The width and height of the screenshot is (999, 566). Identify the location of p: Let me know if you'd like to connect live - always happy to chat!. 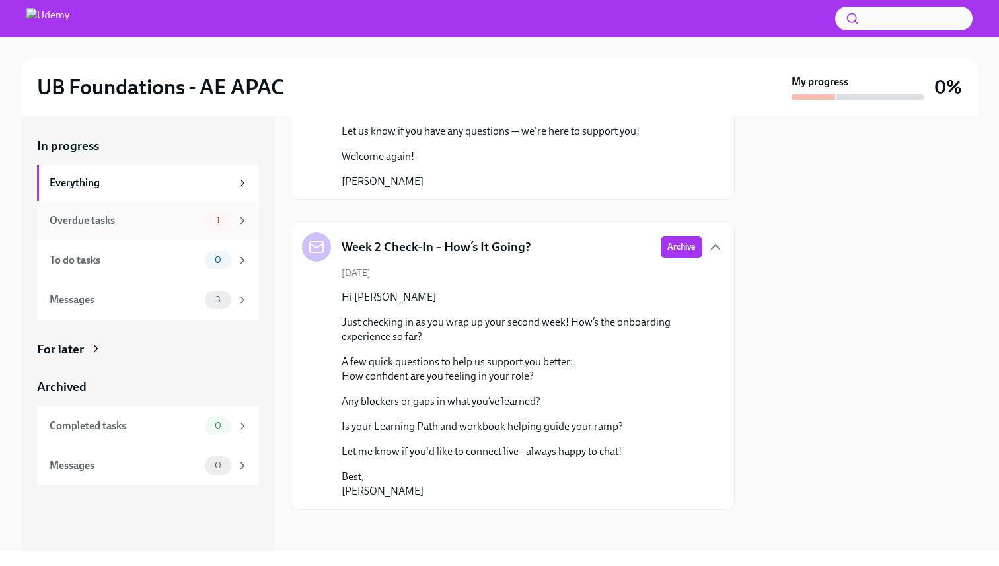
(522, 452).